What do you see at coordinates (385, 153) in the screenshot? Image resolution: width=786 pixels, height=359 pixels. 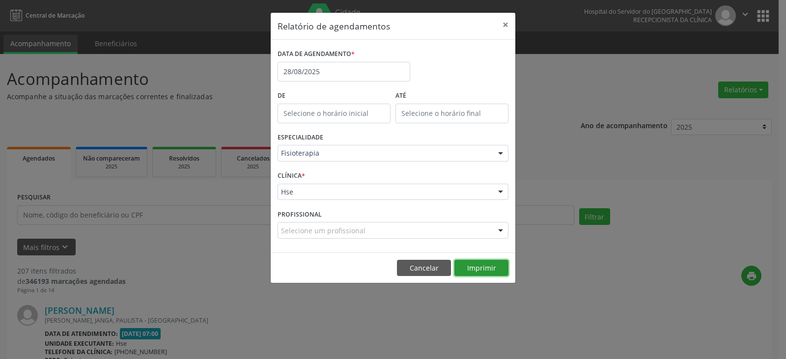 I see `span: Fisioterapia` at bounding box center [385, 153].